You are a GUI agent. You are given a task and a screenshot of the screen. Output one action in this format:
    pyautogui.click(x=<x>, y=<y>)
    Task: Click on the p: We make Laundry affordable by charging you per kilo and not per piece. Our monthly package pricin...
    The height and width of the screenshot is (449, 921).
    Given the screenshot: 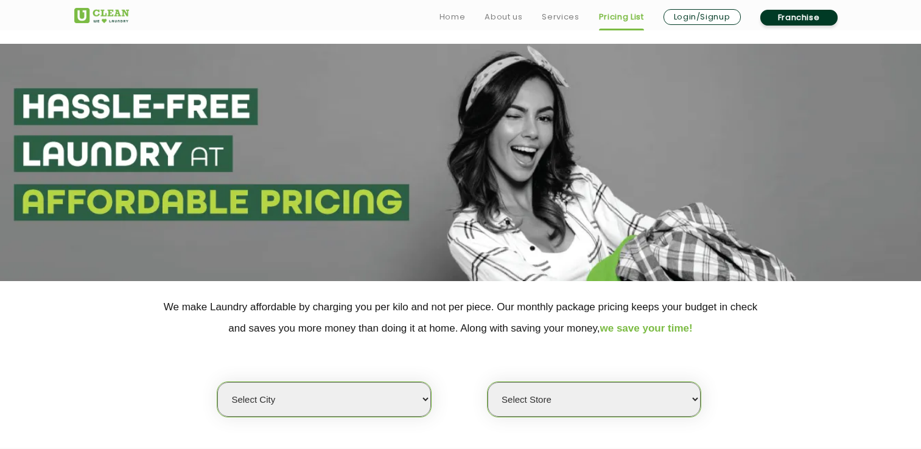 What is the action you would take?
    pyautogui.click(x=461, y=318)
    